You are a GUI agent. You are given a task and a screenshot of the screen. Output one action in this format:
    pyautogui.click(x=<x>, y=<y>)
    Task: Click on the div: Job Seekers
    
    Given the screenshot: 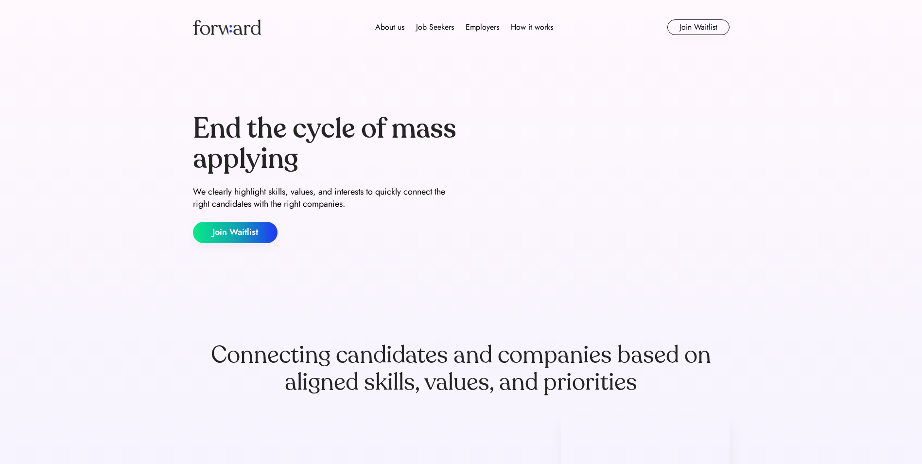 What is the action you would take?
    pyautogui.click(x=435, y=27)
    